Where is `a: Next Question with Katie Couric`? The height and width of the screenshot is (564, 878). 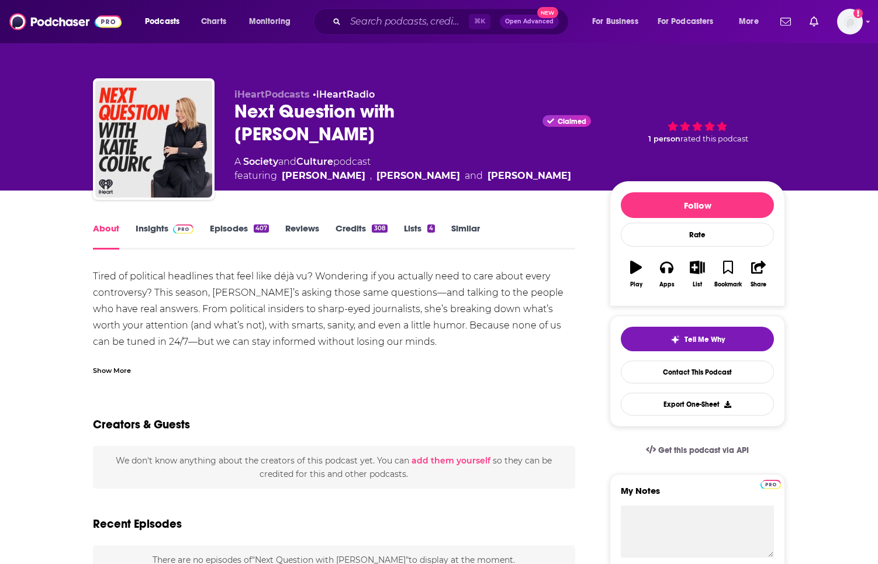
a: Next Question with Katie Couric is located at coordinates (154, 139).